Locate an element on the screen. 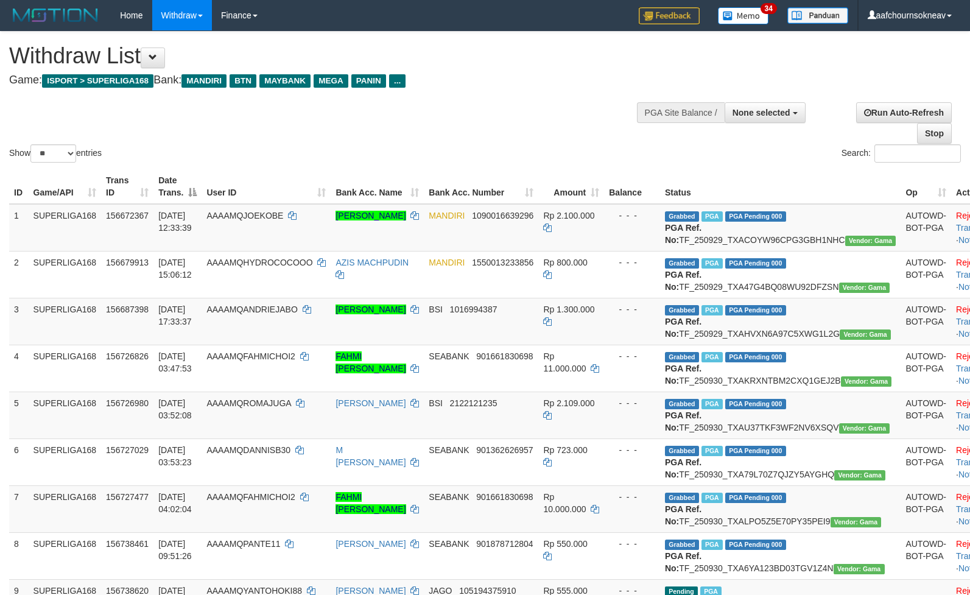 This screenshot has width=970, height=595. button: None selected is located at coordinates (765, 113).